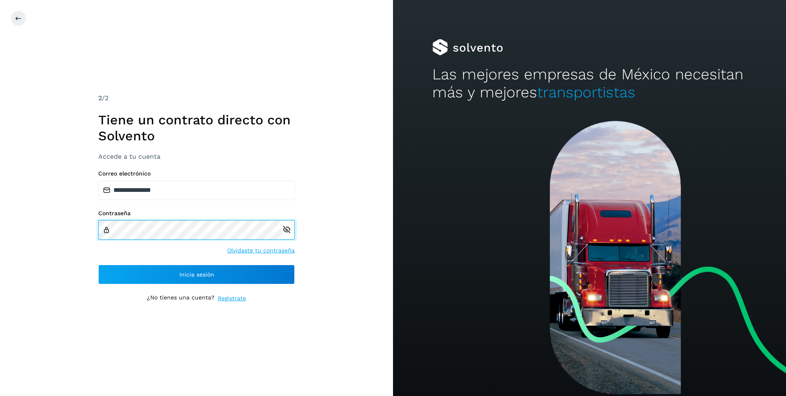  What do you see at coordinates (197, 275) in the screenshot?
I see `span: Inicia sesión` at bounding box center [197, 275].